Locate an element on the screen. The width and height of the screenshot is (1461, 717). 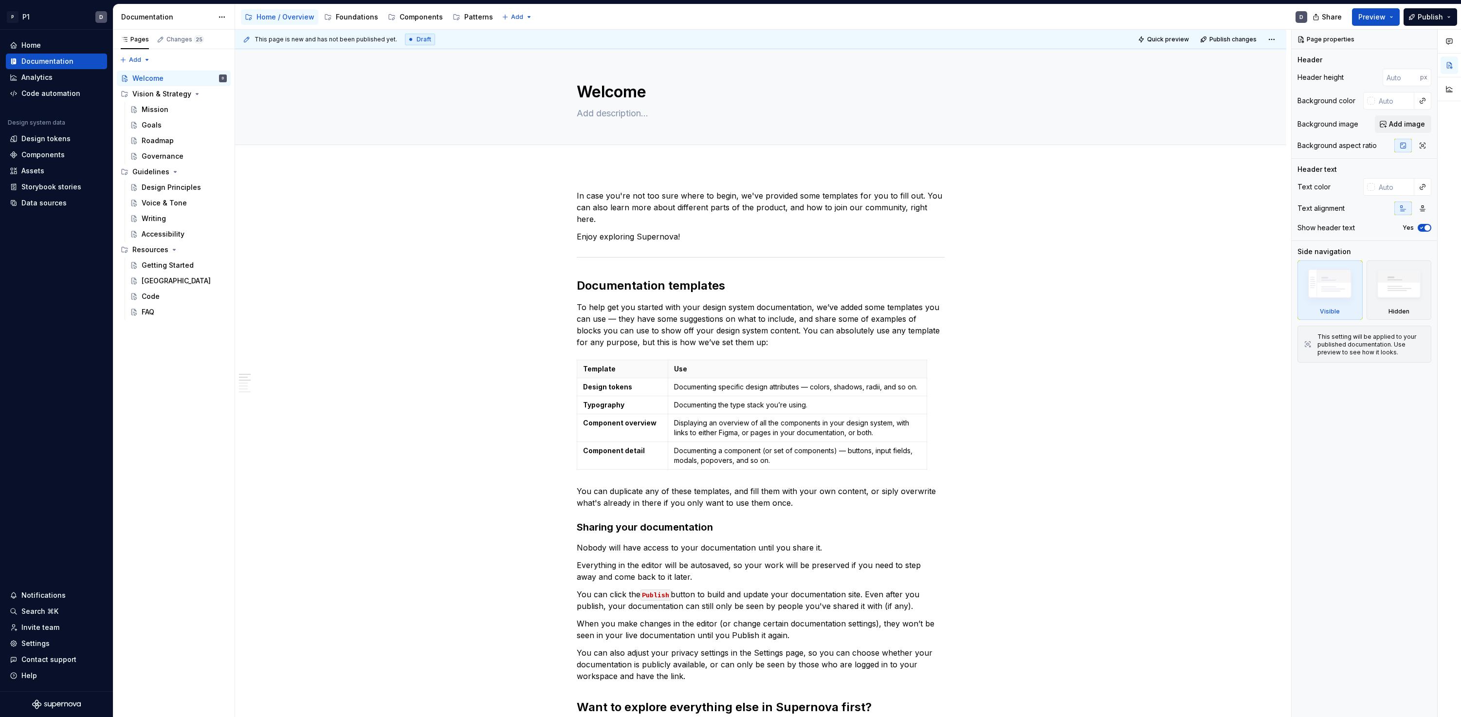
a: Governance is located at coordinates (178, 156).